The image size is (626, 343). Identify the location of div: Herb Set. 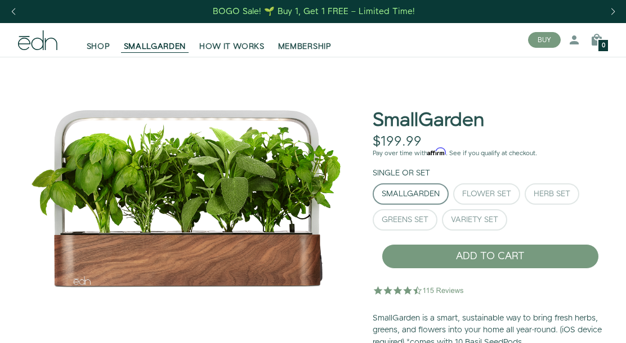
(552, 194).